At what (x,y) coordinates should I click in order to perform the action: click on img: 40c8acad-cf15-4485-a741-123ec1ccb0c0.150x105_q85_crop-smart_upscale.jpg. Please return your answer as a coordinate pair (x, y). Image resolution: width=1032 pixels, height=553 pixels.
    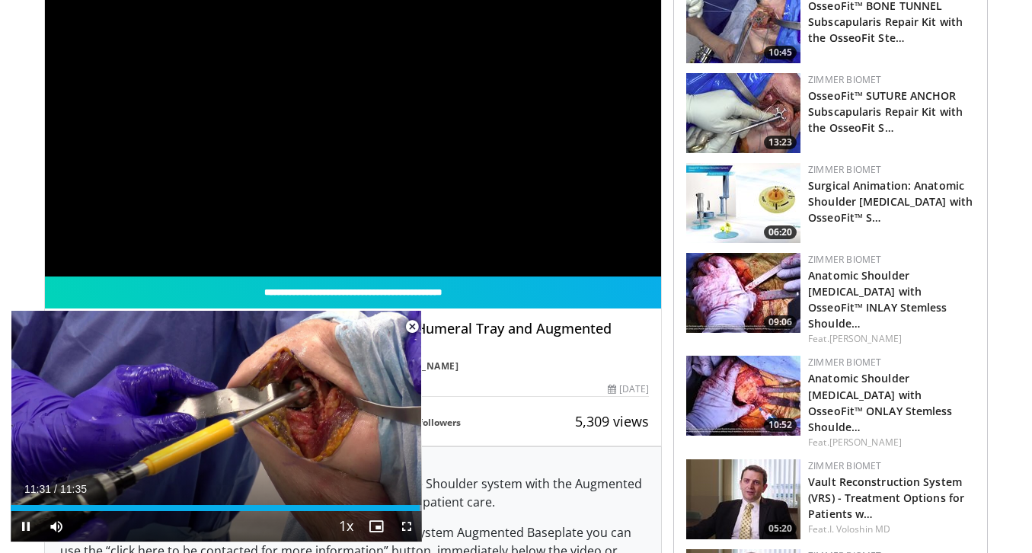
    Looking at the image, I should click on (744, 113).